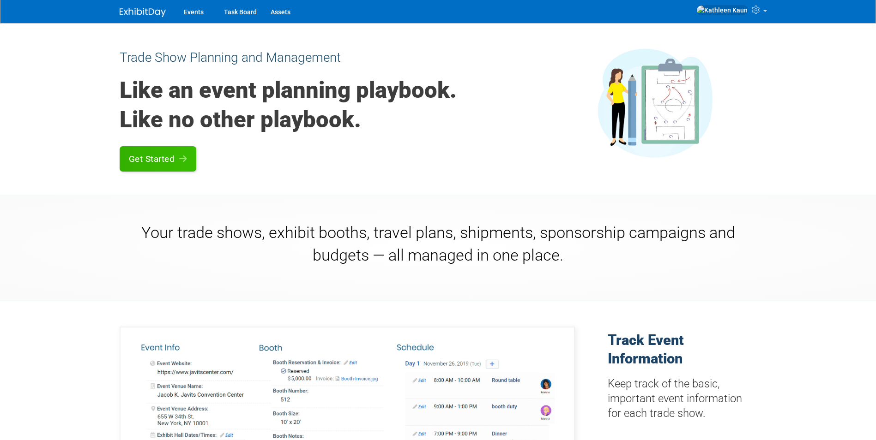 This screenshot has width=876, height=440. What do you see at coordinates (722, 10) in the screenshot?
I see `img: Kathleen Kaun` at bounding box center [722, 10].